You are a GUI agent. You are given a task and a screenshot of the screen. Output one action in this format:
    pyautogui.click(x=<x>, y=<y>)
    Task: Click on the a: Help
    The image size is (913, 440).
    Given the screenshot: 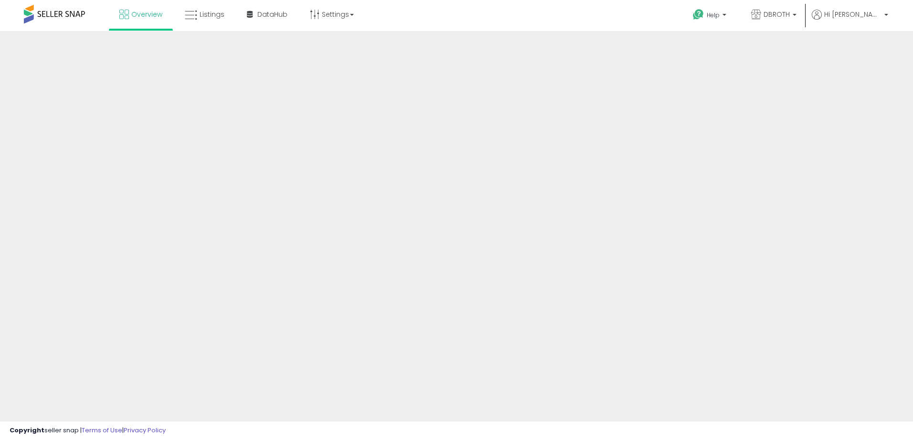 What is the action you would take?
    pyautogui.click(x=711, y=16)
    